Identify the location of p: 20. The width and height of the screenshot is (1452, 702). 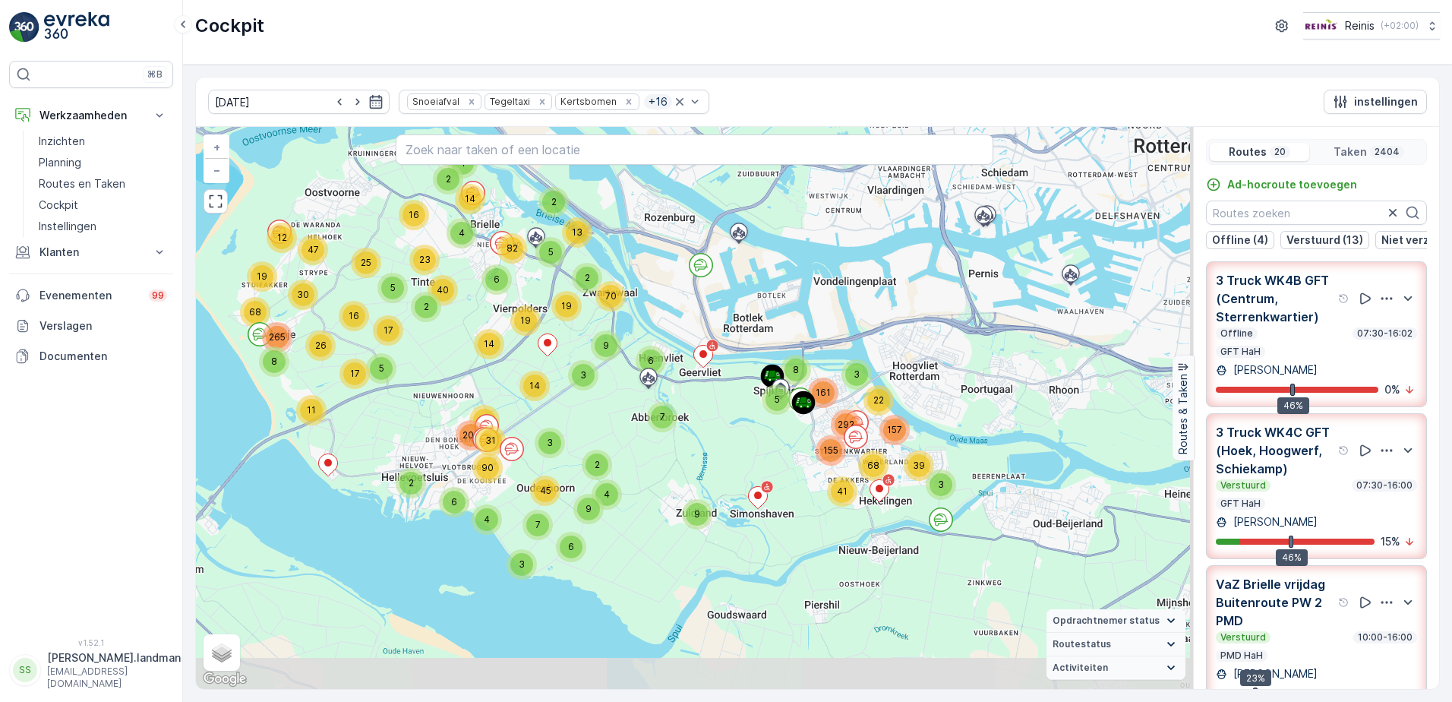
(1280, 152).